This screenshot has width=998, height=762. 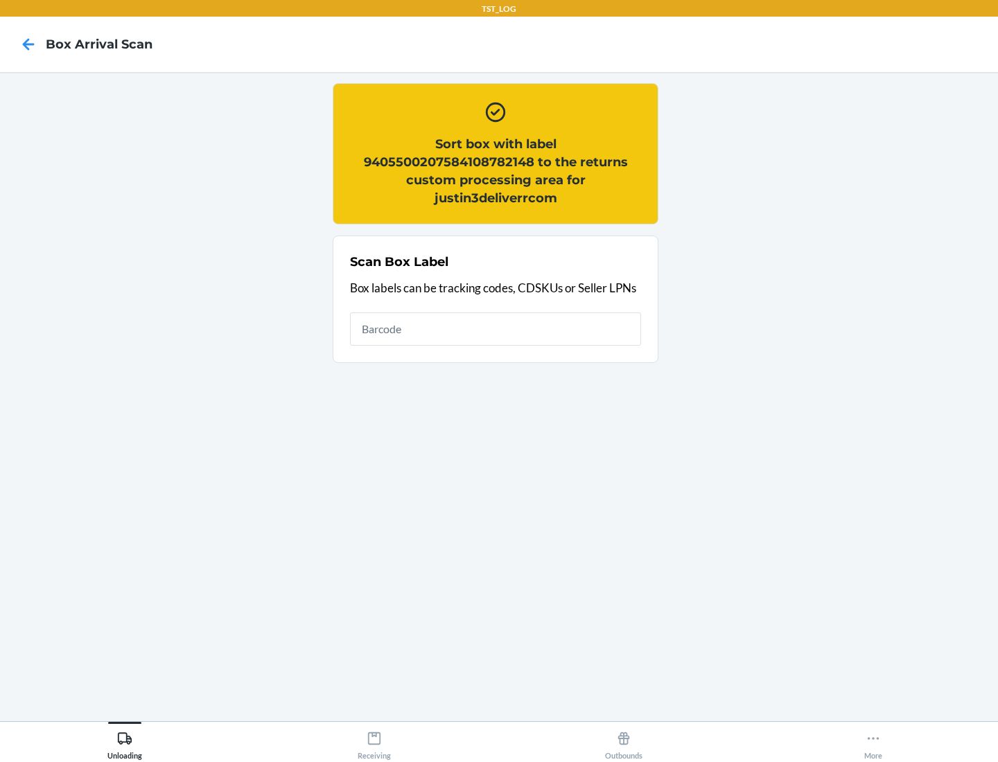 I want to click on div: Receiving, so click(x=374, y=743).